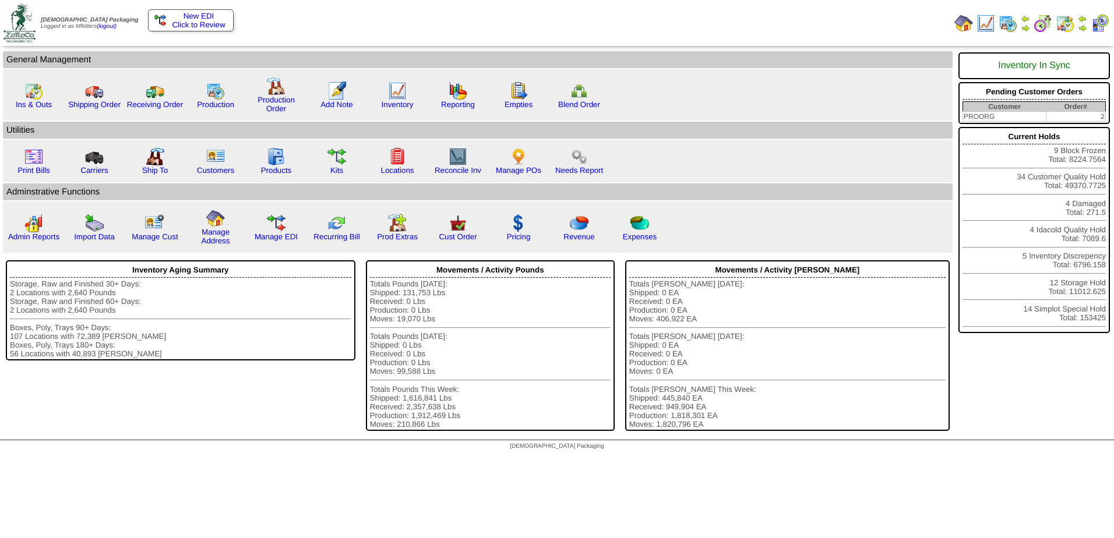  I want to click on img: customers.gif, so click(216, 157).